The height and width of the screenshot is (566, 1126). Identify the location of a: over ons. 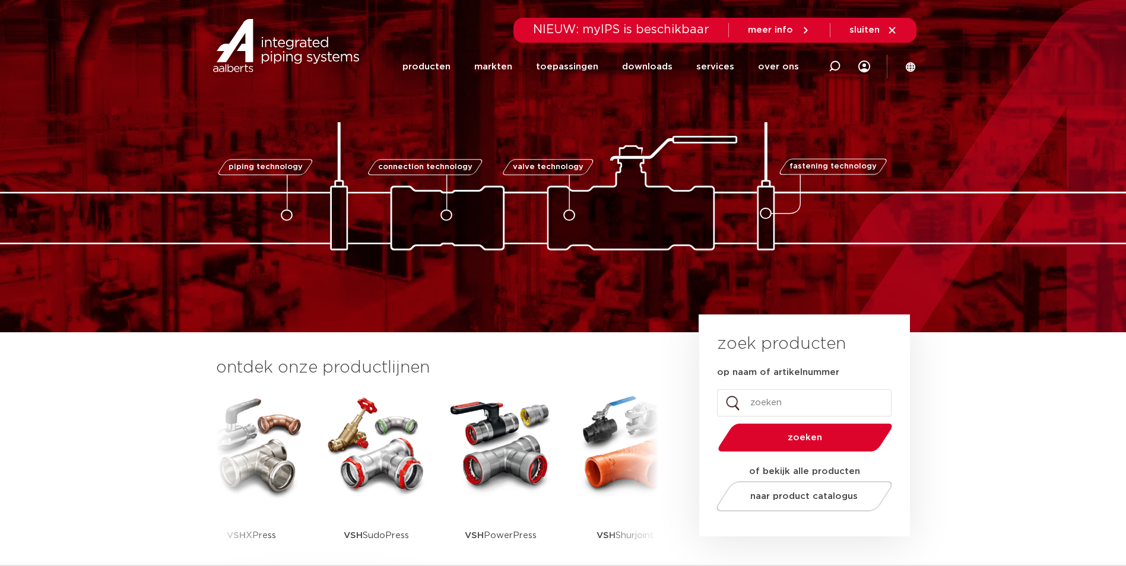
(778, 66).